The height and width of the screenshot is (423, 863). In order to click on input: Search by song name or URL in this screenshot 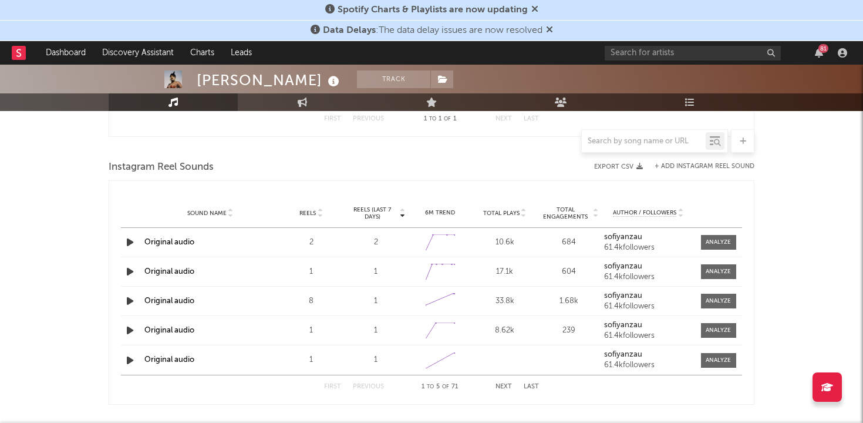, I will do `click(644, 142)`.